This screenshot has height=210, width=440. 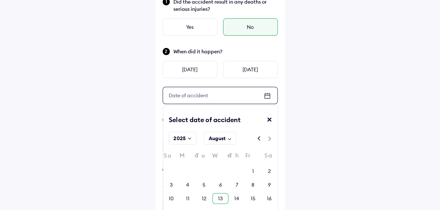 I want to click on div: 14, so click(x=237, y=198).